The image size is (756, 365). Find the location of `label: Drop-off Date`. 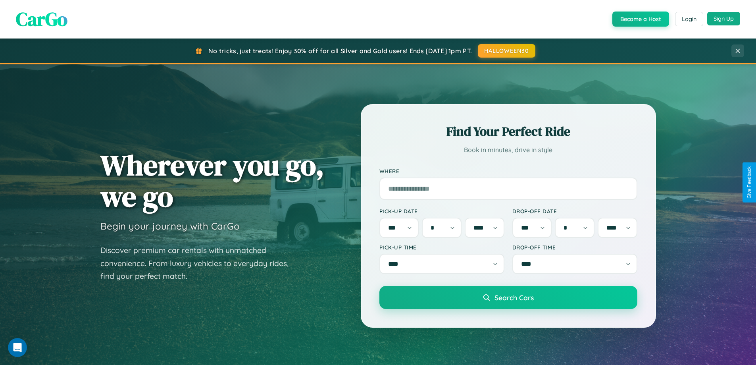

label: Drop-off Date is located at coordinates (575, 211).